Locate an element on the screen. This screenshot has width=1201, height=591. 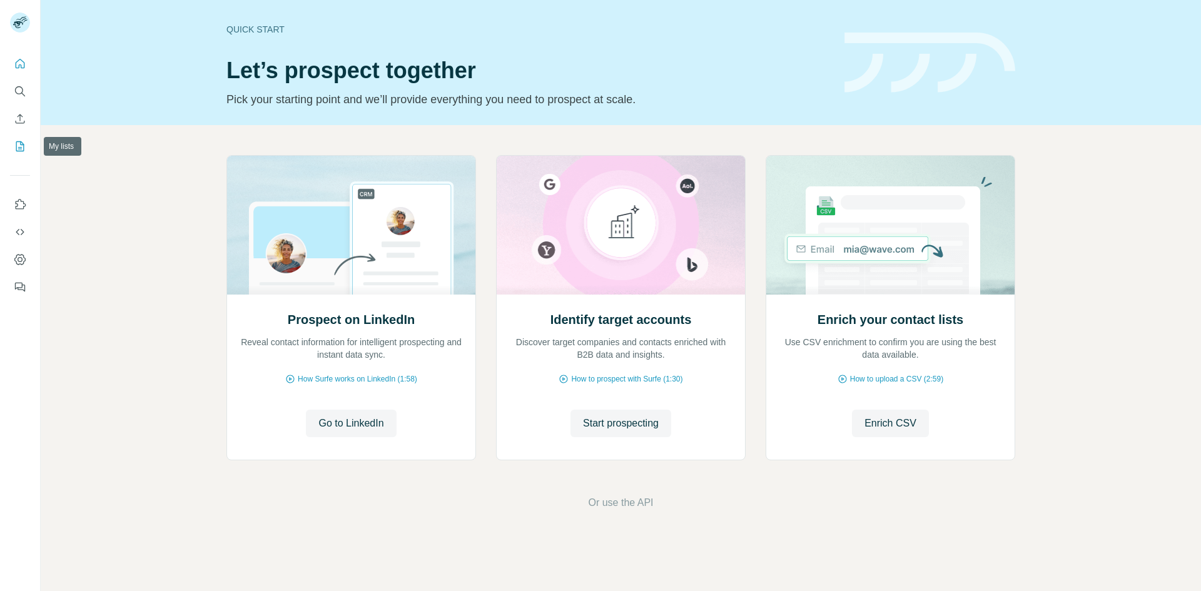
div: Quick start is located at coordinates (528, 29).